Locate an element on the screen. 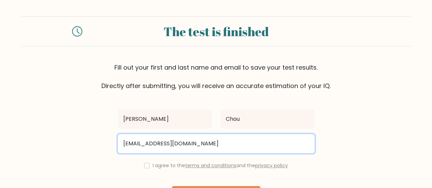 This screenshot has width=432, height=188. input: Last name is located at coordinates (267, 119).